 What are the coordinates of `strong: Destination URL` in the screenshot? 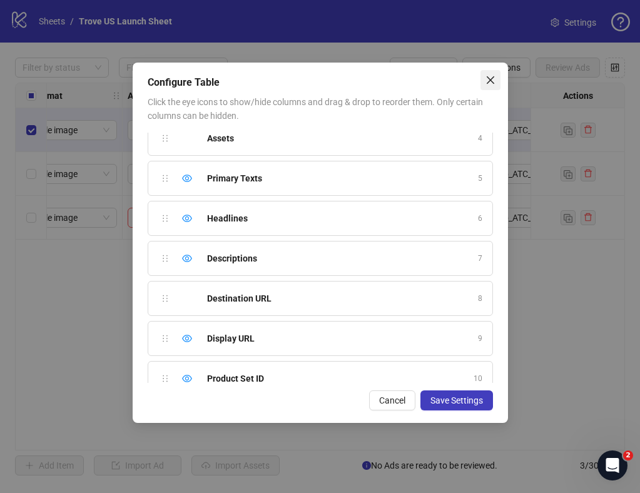 It's located at (239, 298).